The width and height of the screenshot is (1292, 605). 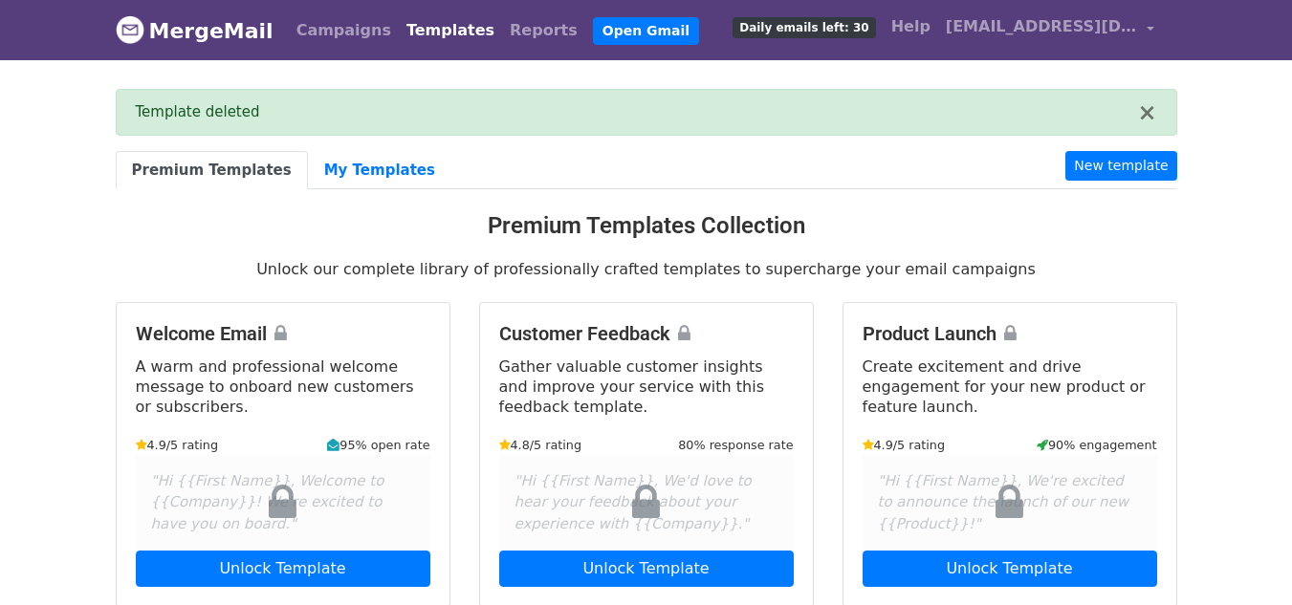 What do you see at coordinates (646, 269) in the screenshot?
I see `p: Unlock our complete library of professionally crafted templates to supercharge your email campaigns` at bounding box center [646, 269].